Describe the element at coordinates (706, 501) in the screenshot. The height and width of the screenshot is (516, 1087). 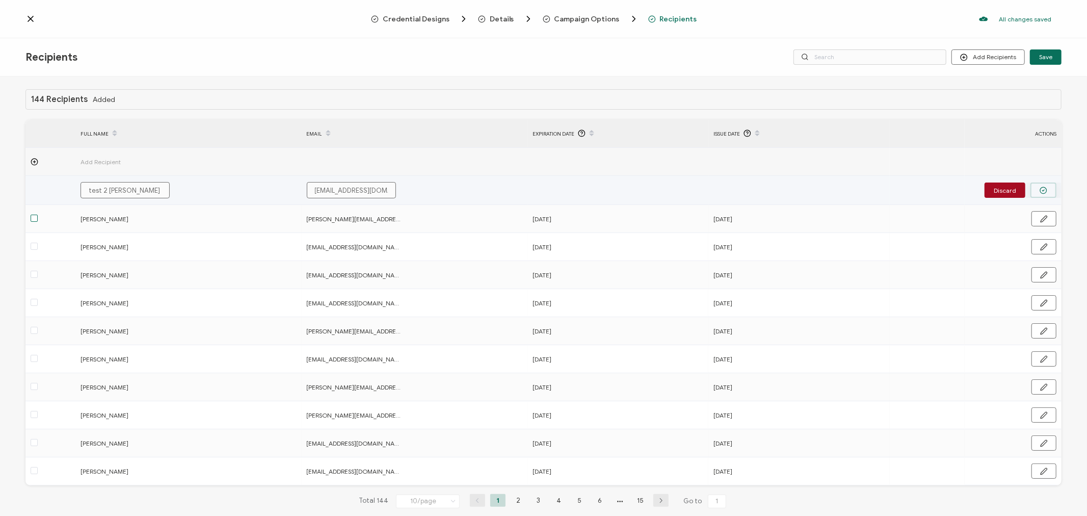
I see `span: Go to` at that location.